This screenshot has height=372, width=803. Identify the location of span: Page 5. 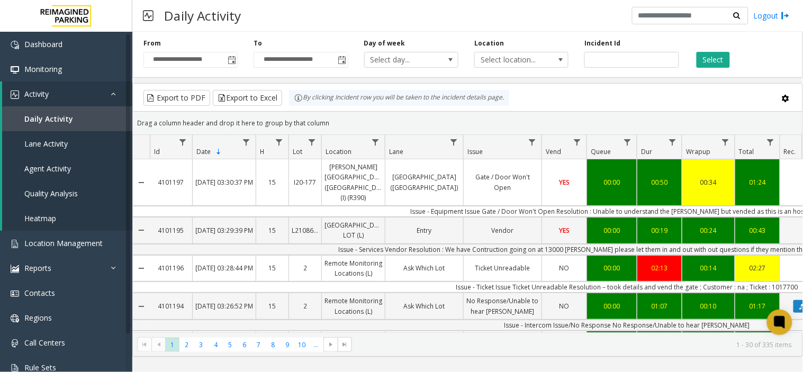
(230, 345).